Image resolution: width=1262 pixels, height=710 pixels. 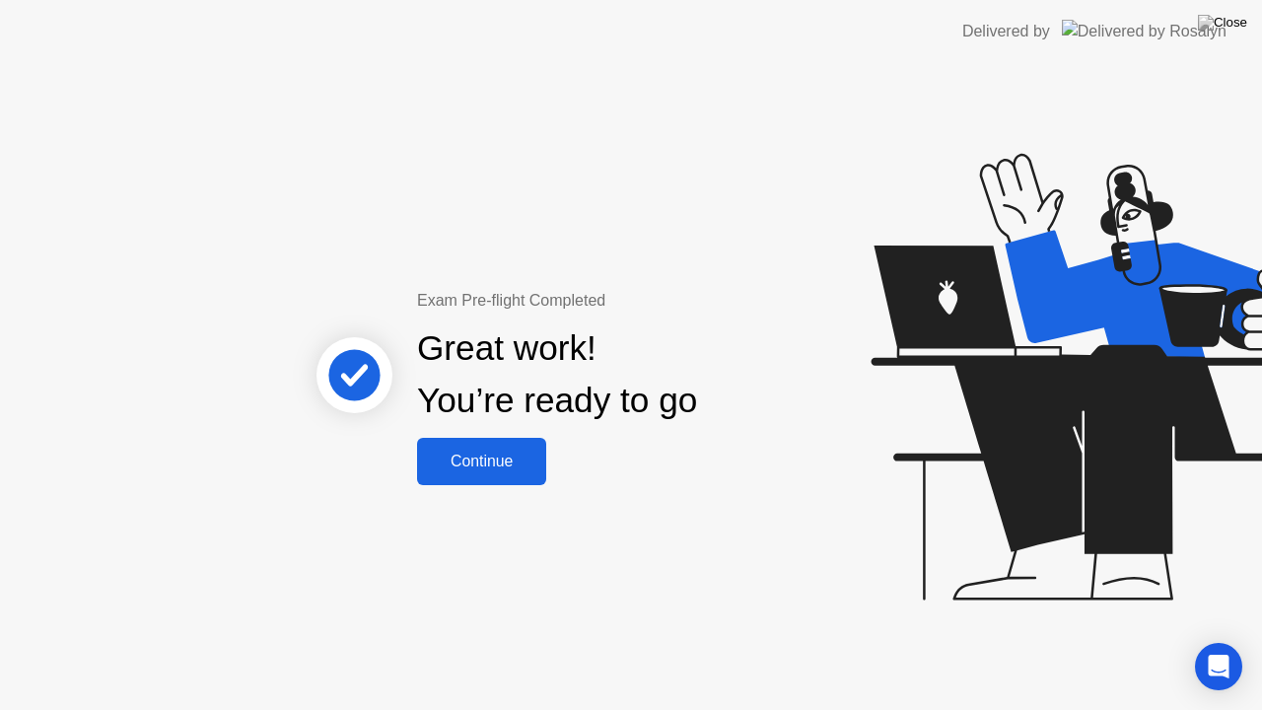 I want to click on div: Great work! You’re ready to go, so click(x=557, y=375).